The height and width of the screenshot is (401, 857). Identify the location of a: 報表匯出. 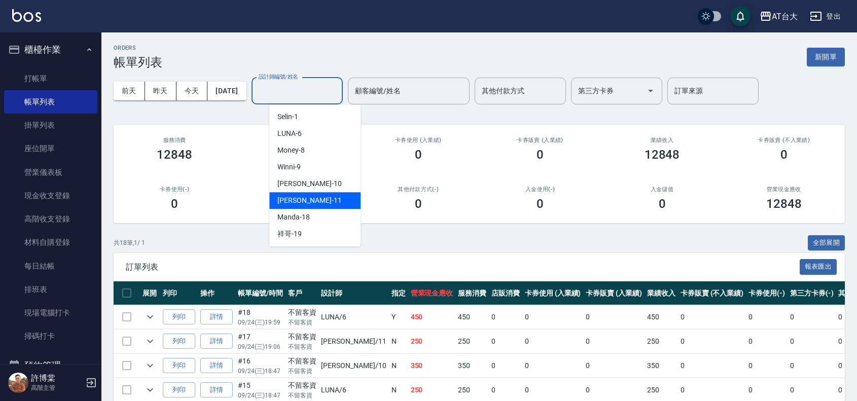
(818, 266).